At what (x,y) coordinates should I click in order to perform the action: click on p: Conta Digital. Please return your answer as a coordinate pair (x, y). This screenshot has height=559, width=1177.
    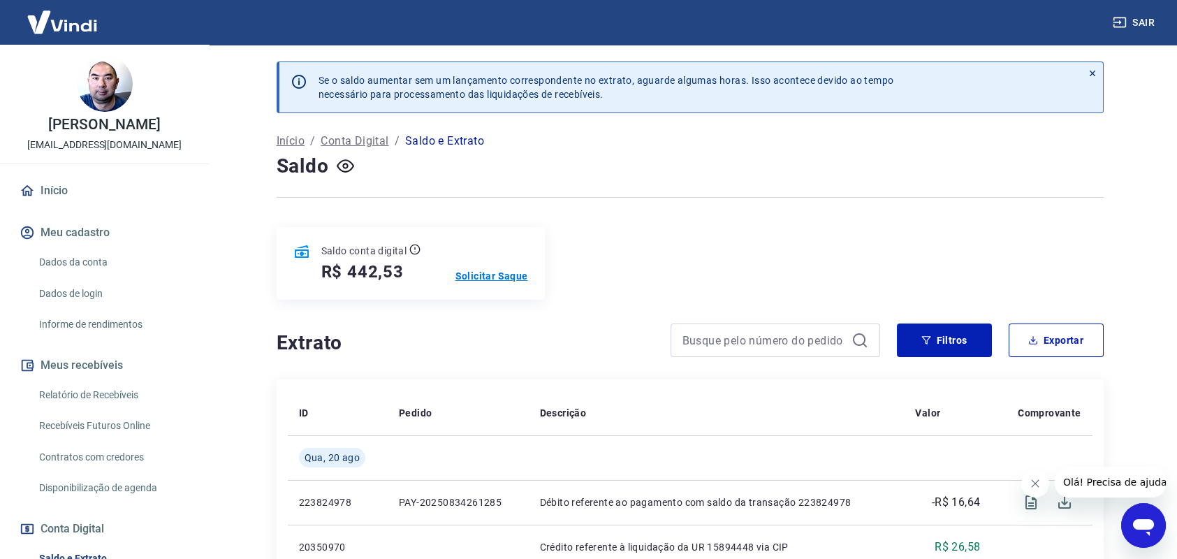
    Looking at the image, I should click on (354, 141).